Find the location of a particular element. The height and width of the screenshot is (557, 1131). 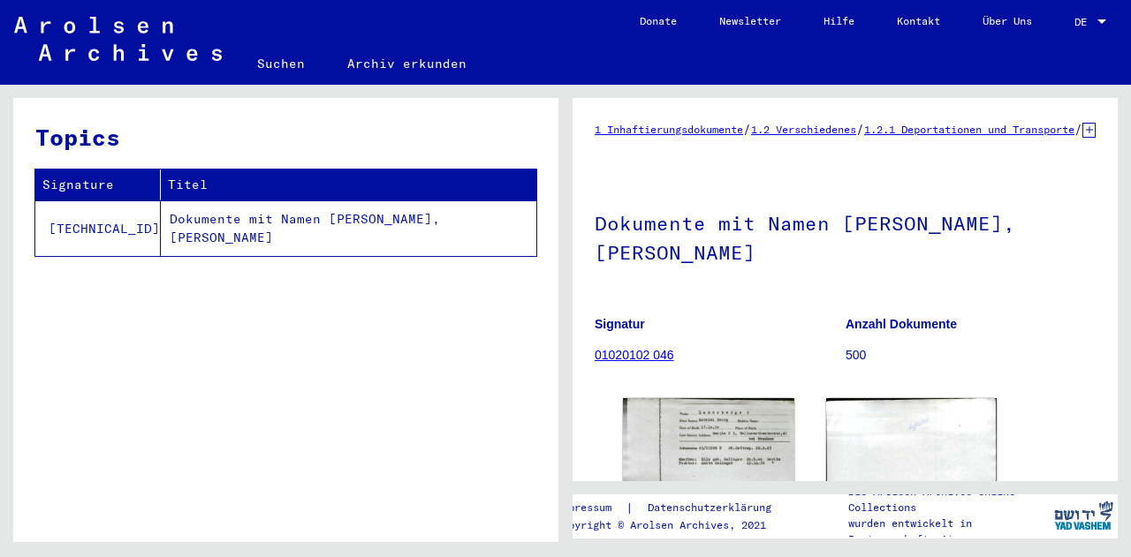

a: 01020102 046 is located at coordinates (634, 355).